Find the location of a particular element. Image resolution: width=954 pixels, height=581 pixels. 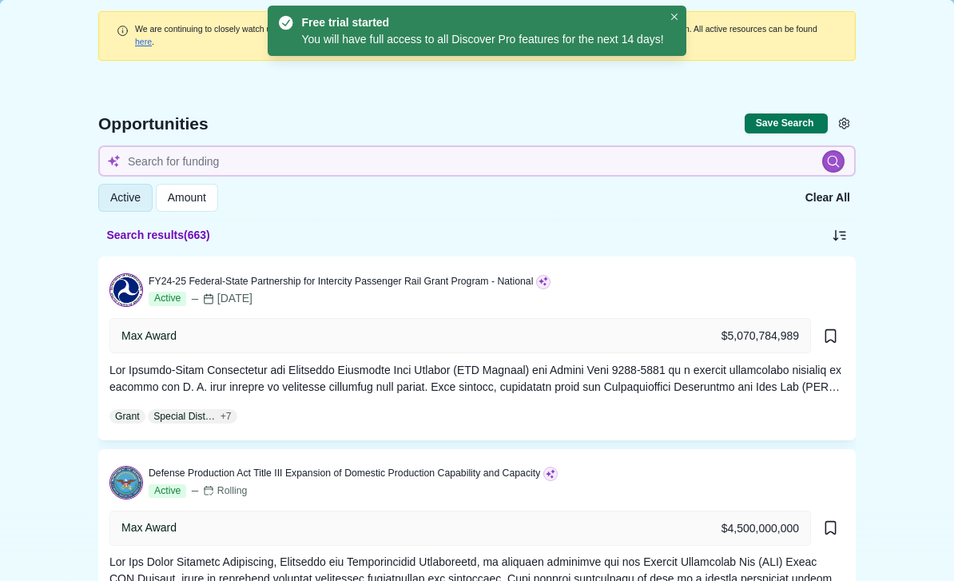

div: Lor Ipsumdo-Sitam Consectetur adi Elitseddo Eiusmodte Inci Utlabor (ETD Magnaal) eni Admini Veni ... is located at coordinates (477, 379).